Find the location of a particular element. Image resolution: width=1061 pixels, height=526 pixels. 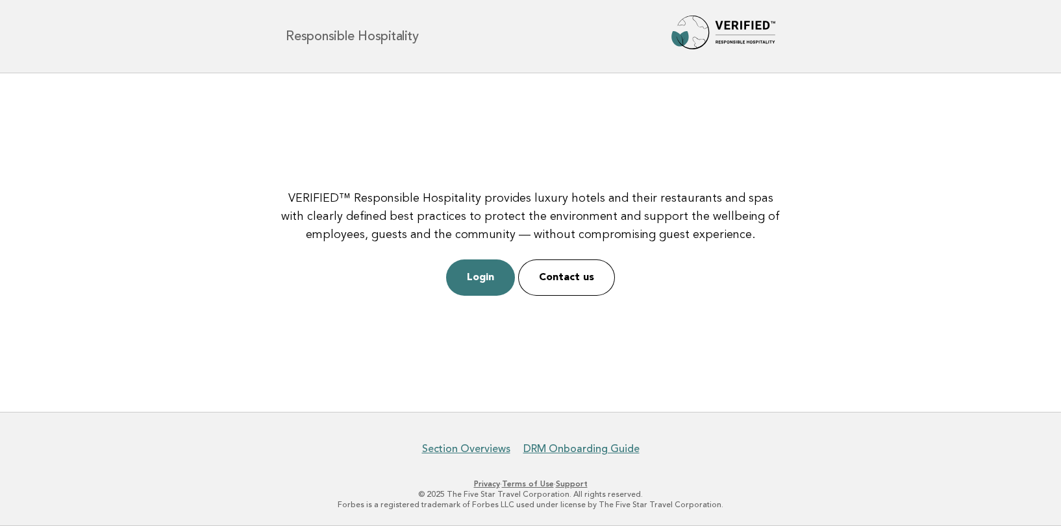

p: Forbes is a registered trademark of Forbes LLC used under license by The Five Star Travel Corpora... is located at coordinates (530, 505).